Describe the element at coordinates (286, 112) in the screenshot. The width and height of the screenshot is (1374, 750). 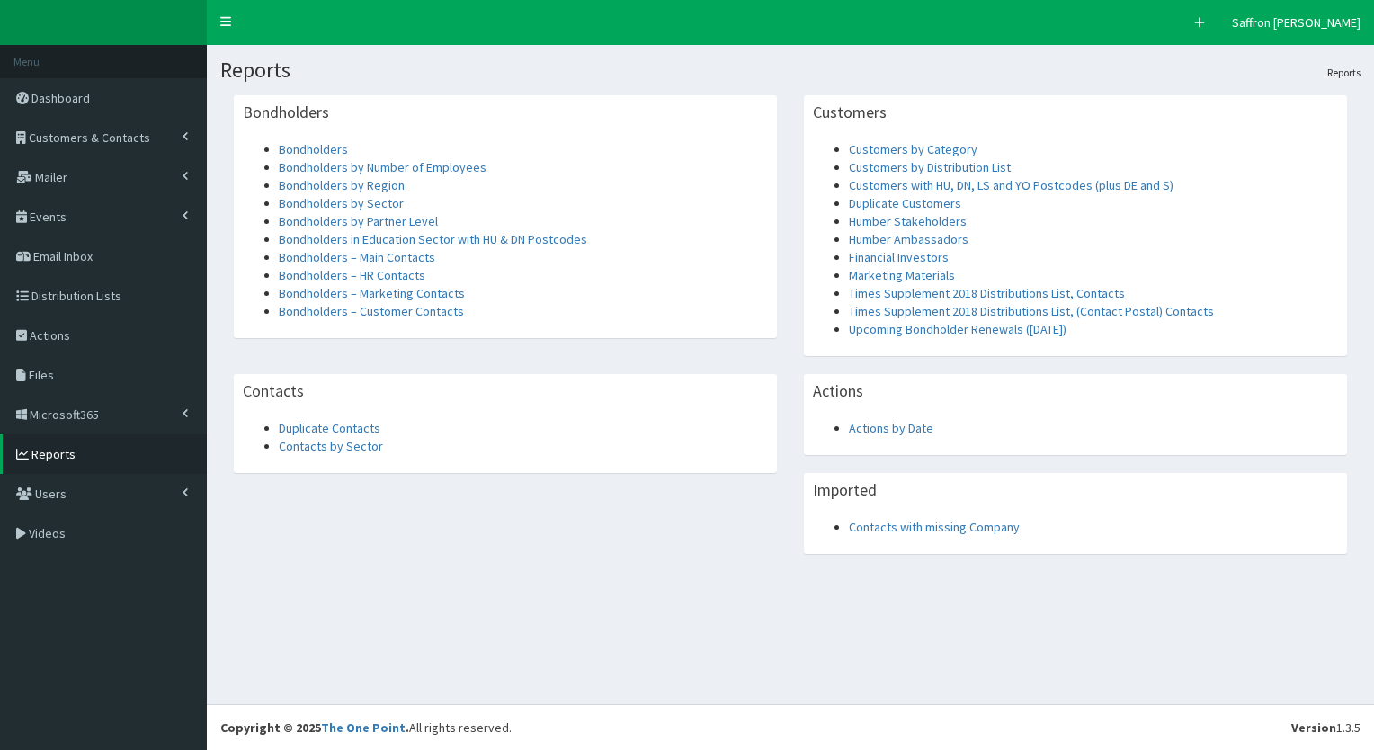
I see `h3: Bondholders` at that location.